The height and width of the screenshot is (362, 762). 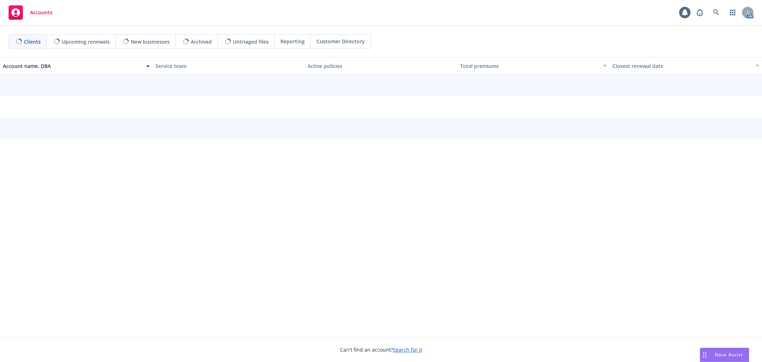 I want to click on span: Nova Assist, so click(x=729, y=354).